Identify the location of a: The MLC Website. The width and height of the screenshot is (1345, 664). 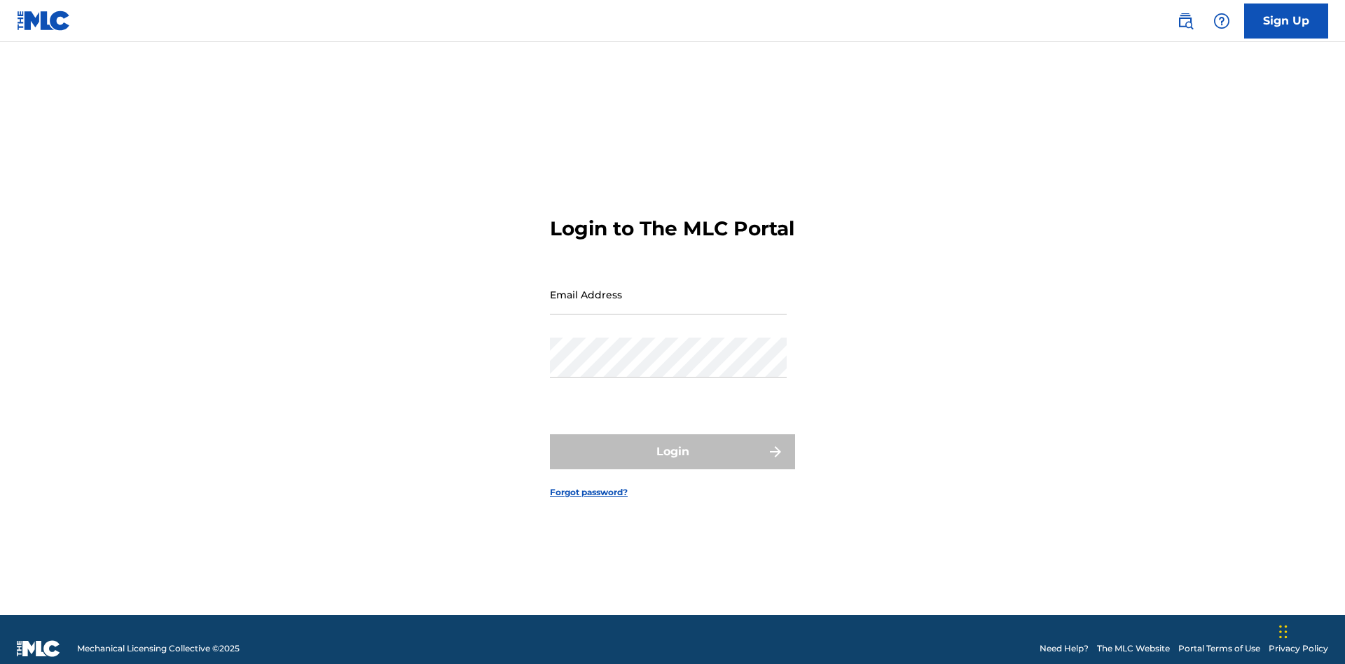
(1133, 649).